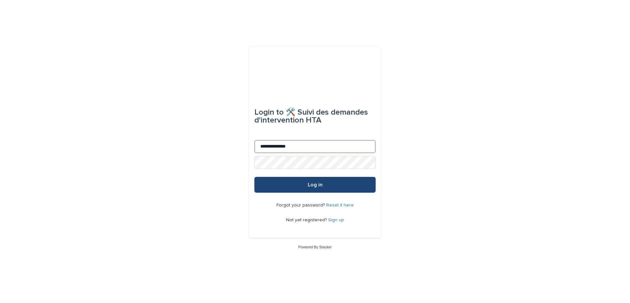 The width and height of the screenshot is (630, 303). Describe the element at coordinates (301, 205) in the screenshot. I see `span: Forgot your password?` at that location.